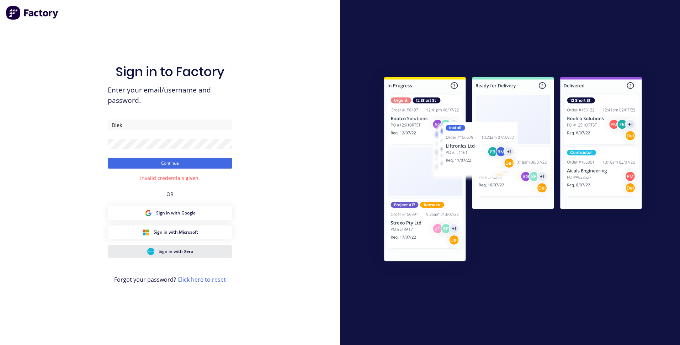 This screenshot has height=345, width=680. I want to click on img: Sign in, so click(513, 170).